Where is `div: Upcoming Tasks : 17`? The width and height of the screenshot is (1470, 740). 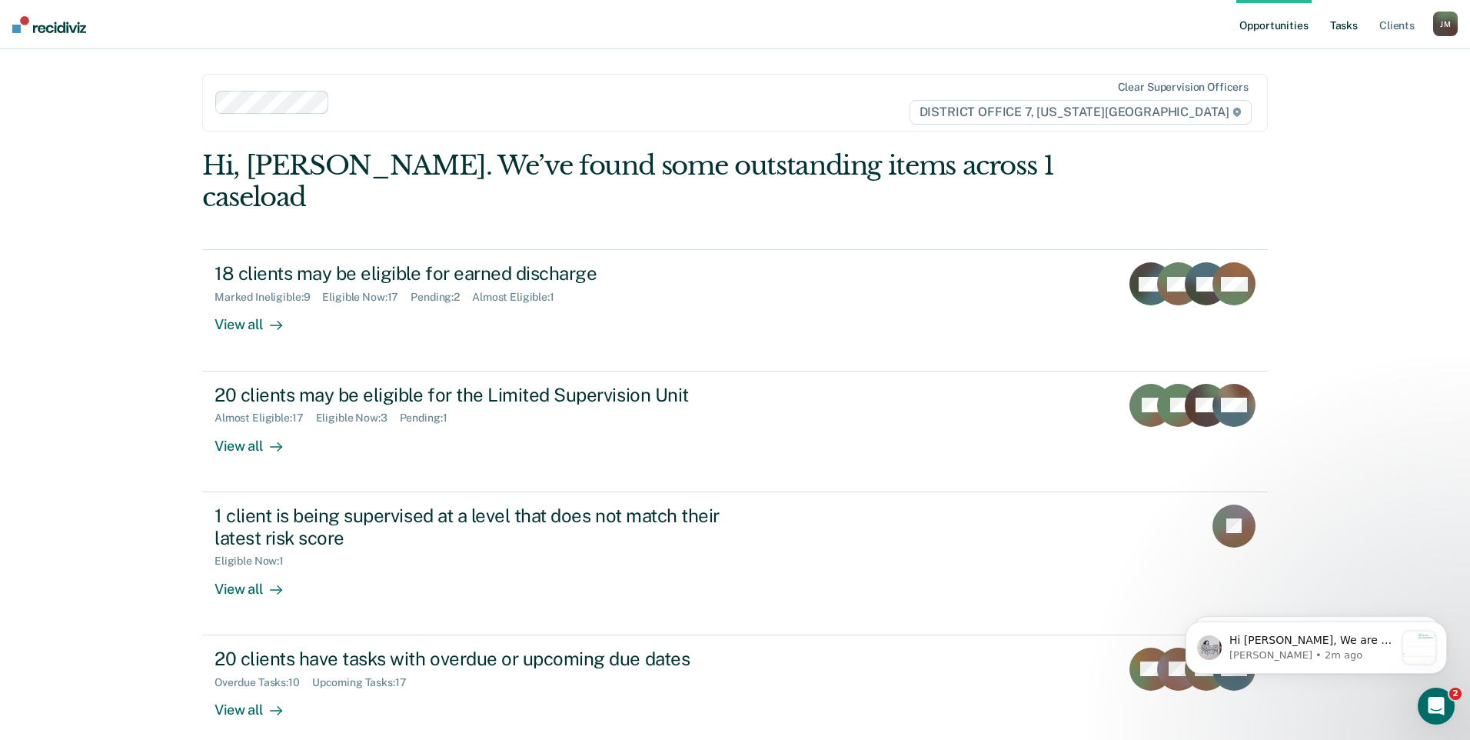 div: Upcoming Tasks : 17 is located at coordinates (365, 682).